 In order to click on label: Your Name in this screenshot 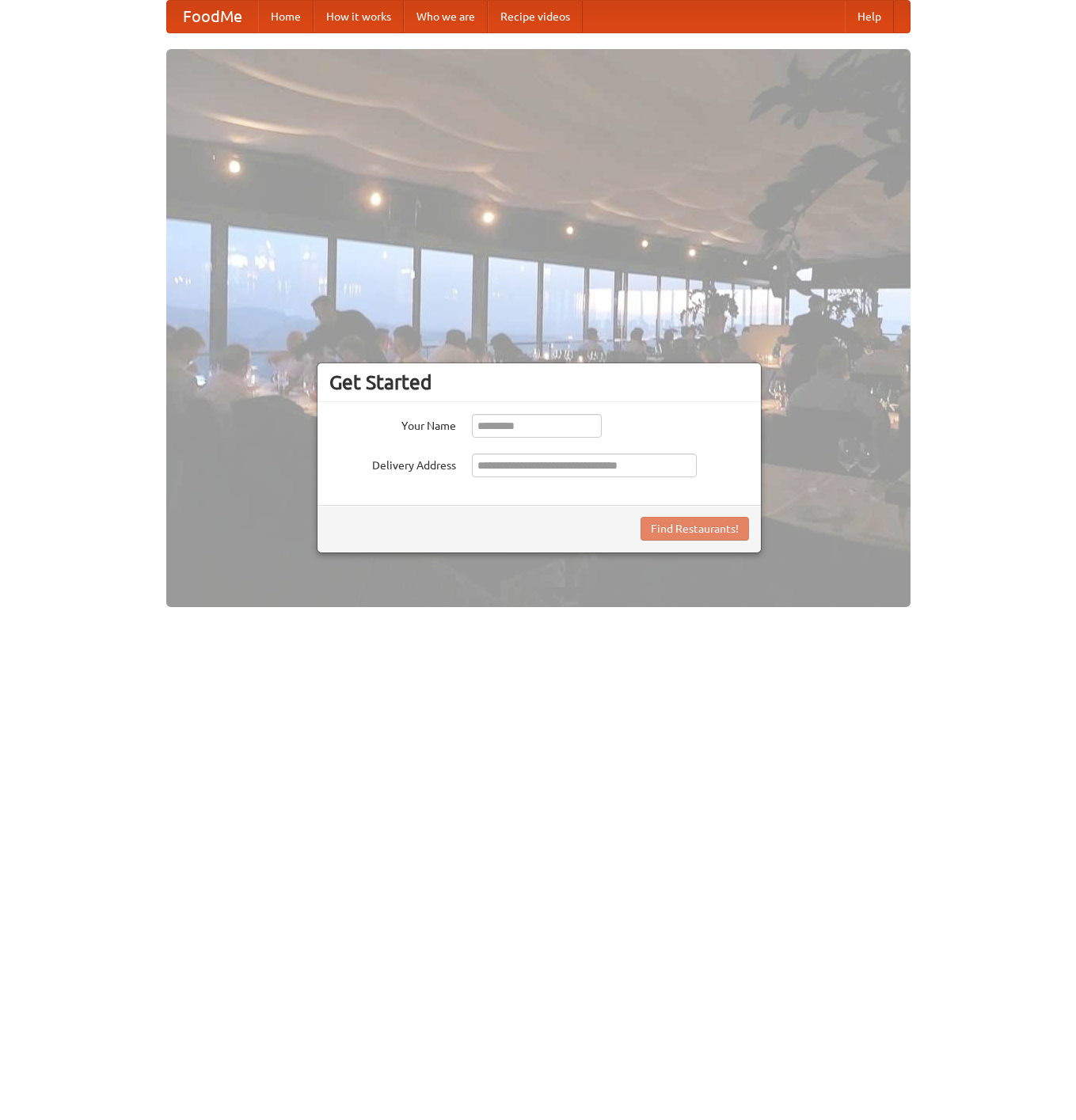, I will do `click(393, 424)`.